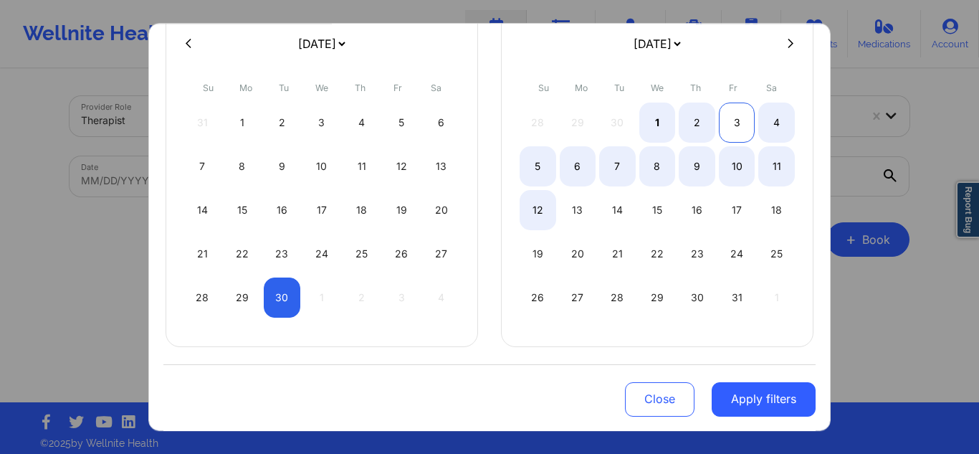 This screenshot has width=979, height=454. What do you see at coordinates (361, 166) in the screenshot?
I see `div: Thu Sep 11 2025` at bounding box center [361, 166].